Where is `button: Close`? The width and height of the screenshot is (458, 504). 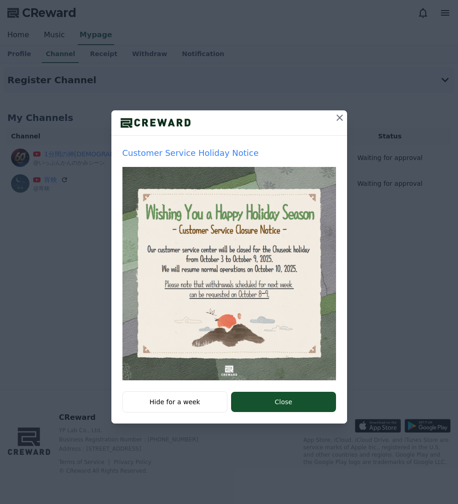 button: Close is located at coordinates (283, 402).